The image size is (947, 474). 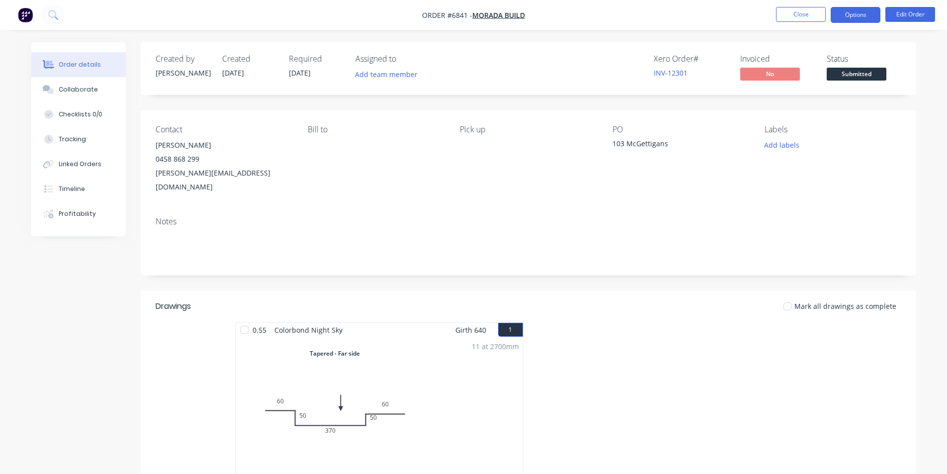 What do you see at coordinates (510, 329) in the screenshot?
I see `button: 1` at bounding box center [510, 329].